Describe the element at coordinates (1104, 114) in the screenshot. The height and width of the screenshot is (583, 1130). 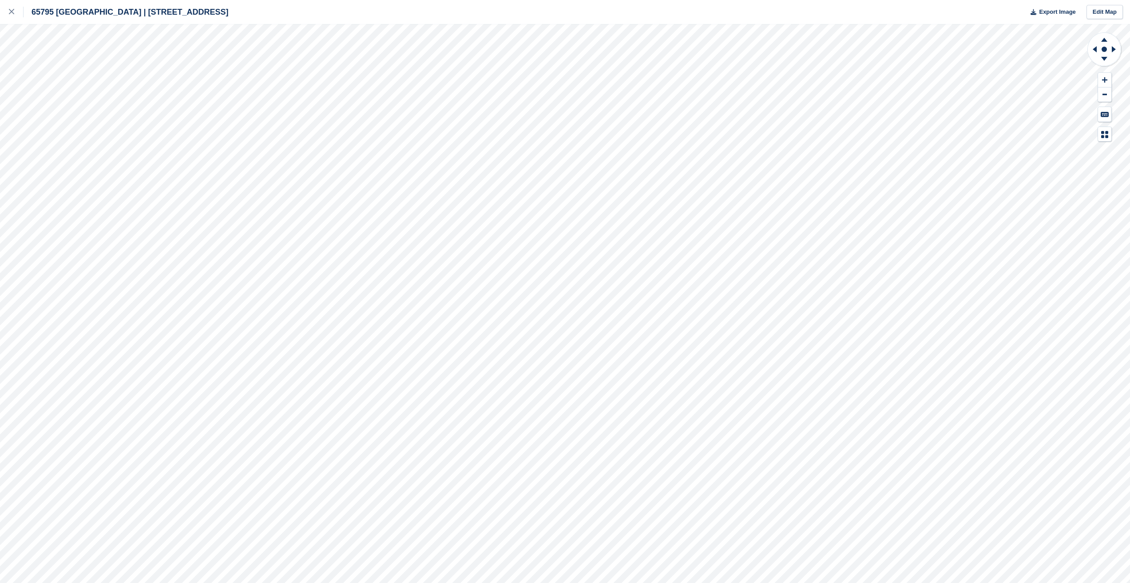
I see `button: Keyboard Shortcuts` at that location.